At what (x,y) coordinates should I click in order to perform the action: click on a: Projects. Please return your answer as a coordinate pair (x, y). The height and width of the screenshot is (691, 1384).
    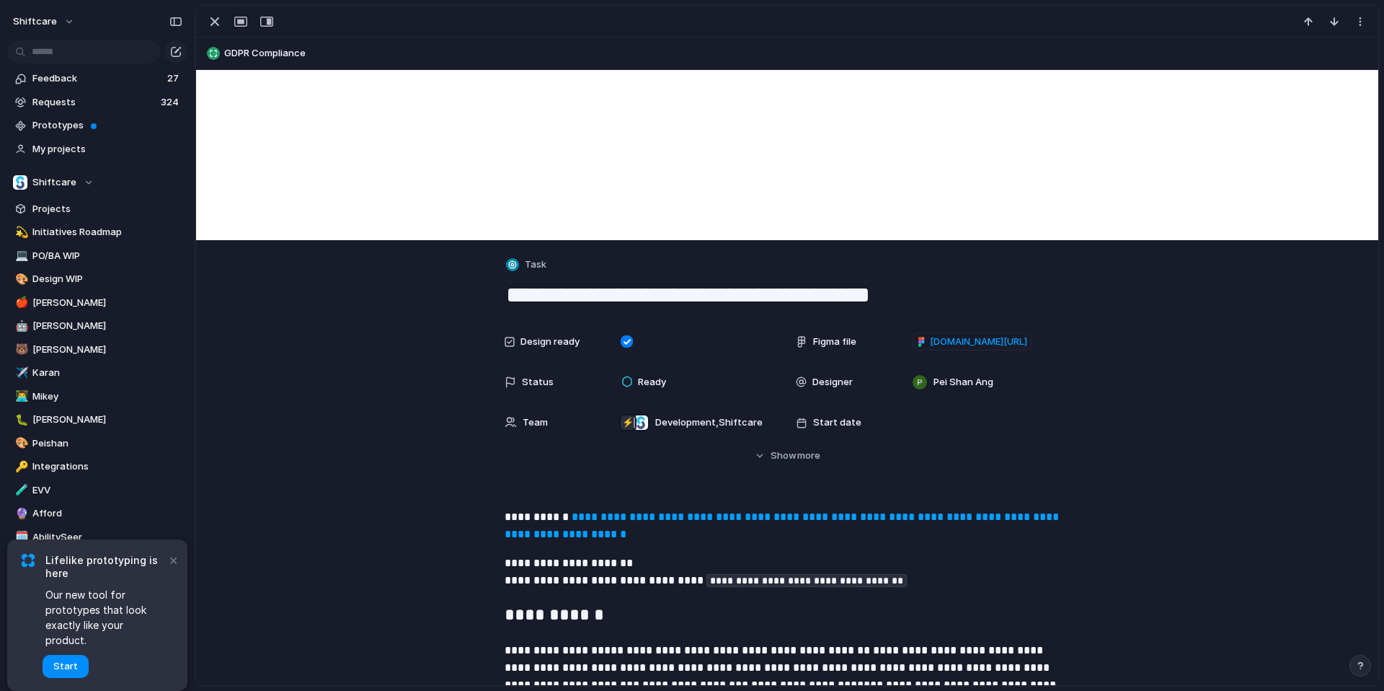
    Looking at the image, I should click on (97, 209).